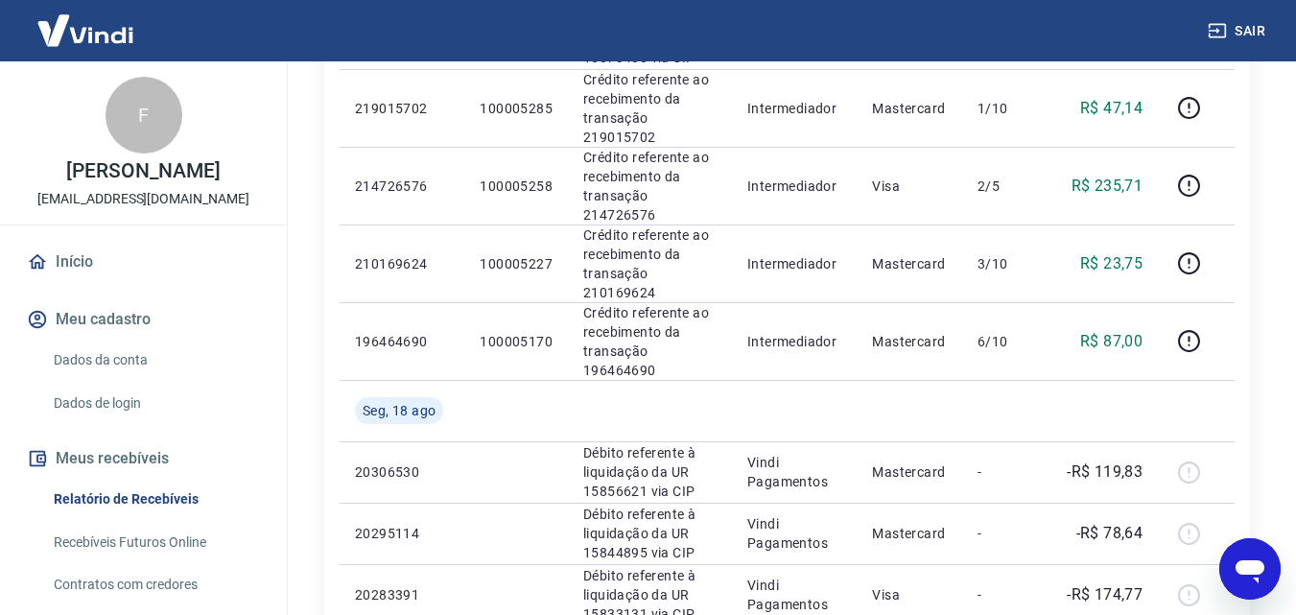 This screenshot has height=615, width=1296. What do you see at coordinates (402, 186) in the screenshot?
I see `p: 214726576` at bounding box center [402, 186].